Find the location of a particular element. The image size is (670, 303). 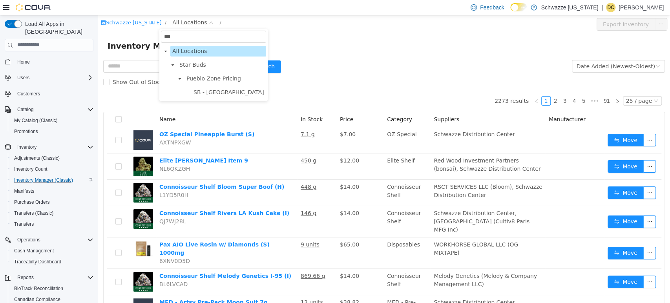

span: Reports is located at coordinates (54, 278).